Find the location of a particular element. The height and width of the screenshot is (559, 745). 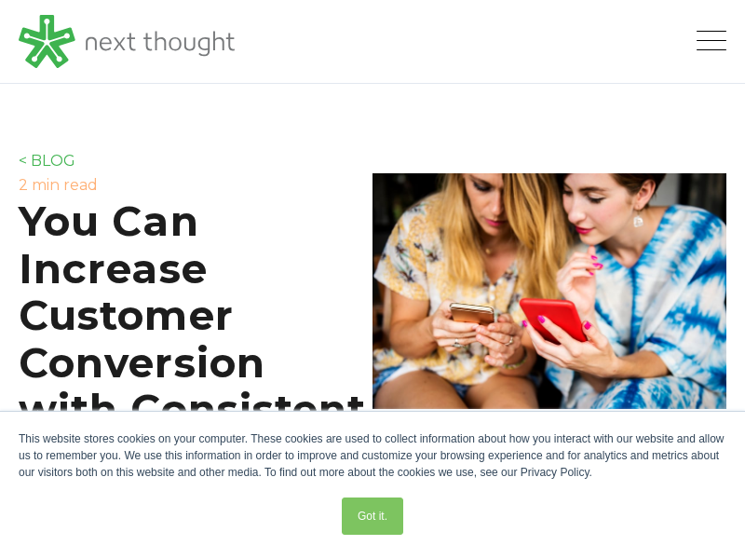

button: Open Mobile Menu is located at coordinates (711, 42).